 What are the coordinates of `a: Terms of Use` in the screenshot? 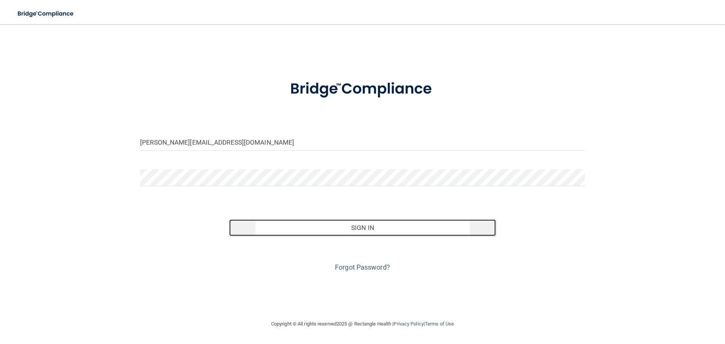 It's located at (439, 324).